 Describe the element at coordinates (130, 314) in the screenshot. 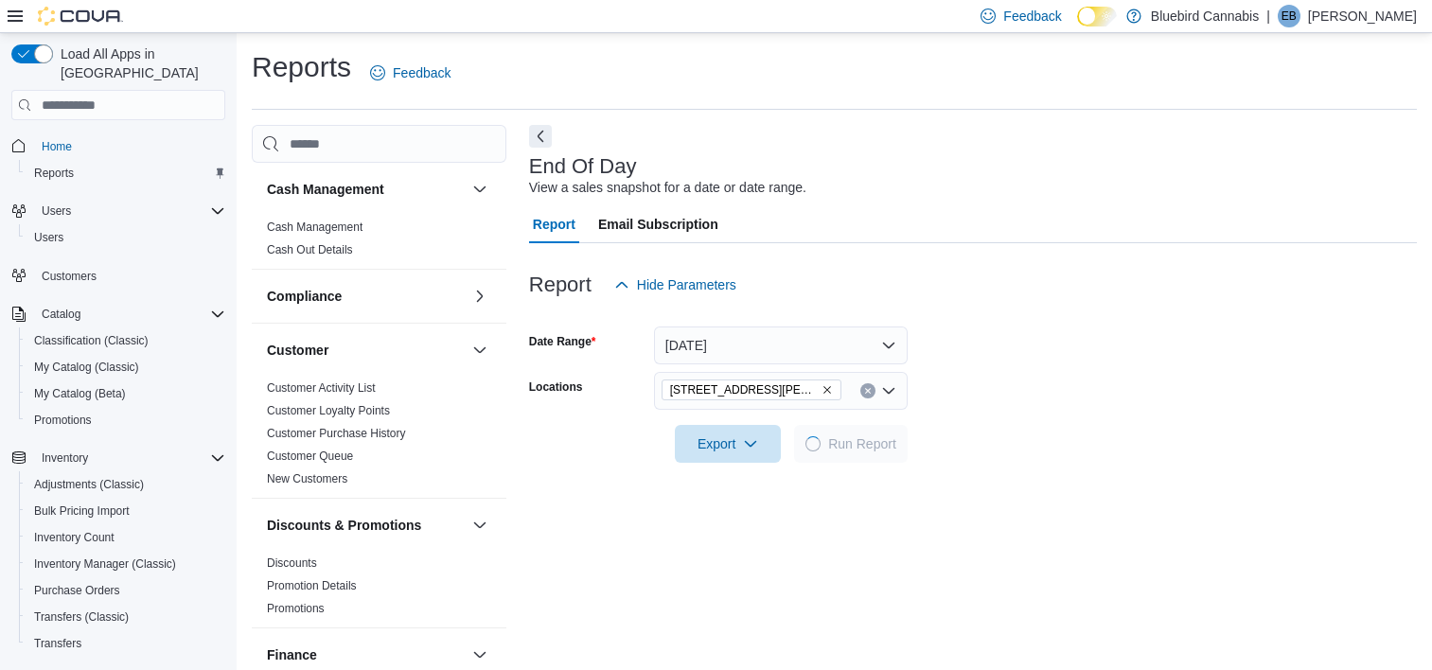

I see `span: Catalog` at that location.